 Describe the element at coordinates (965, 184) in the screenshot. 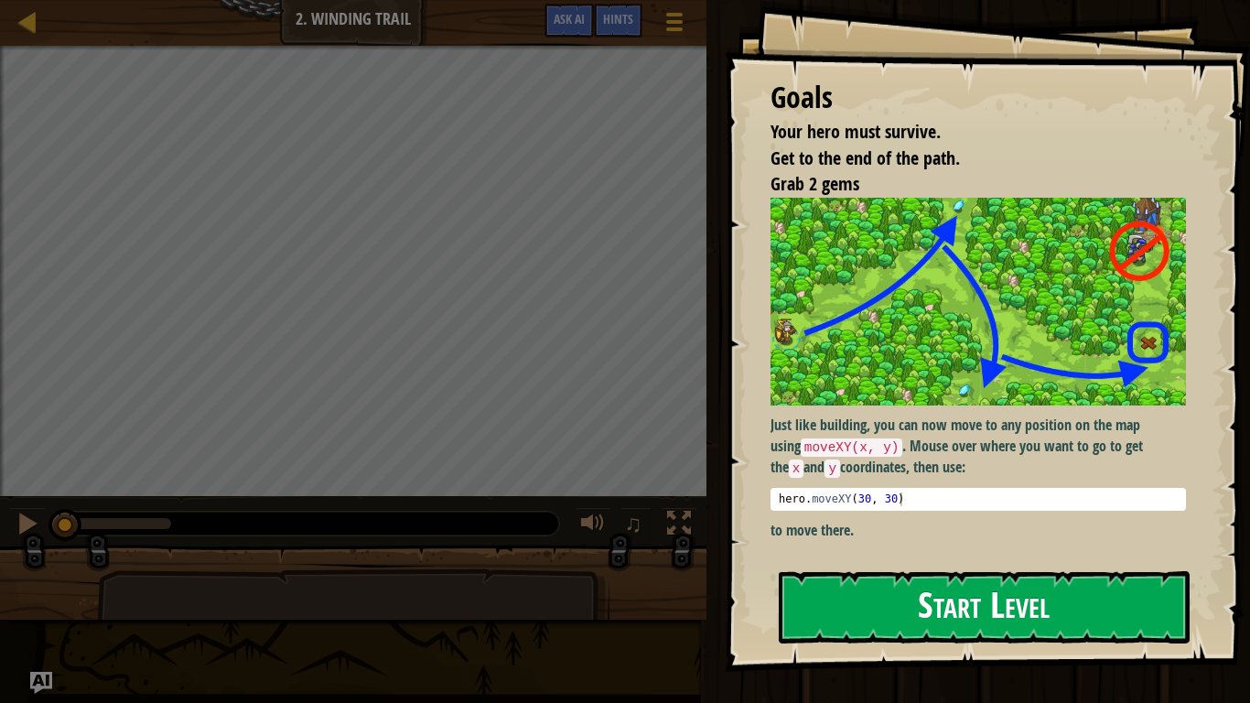

I see `li: Grab 2 gems` at that location.